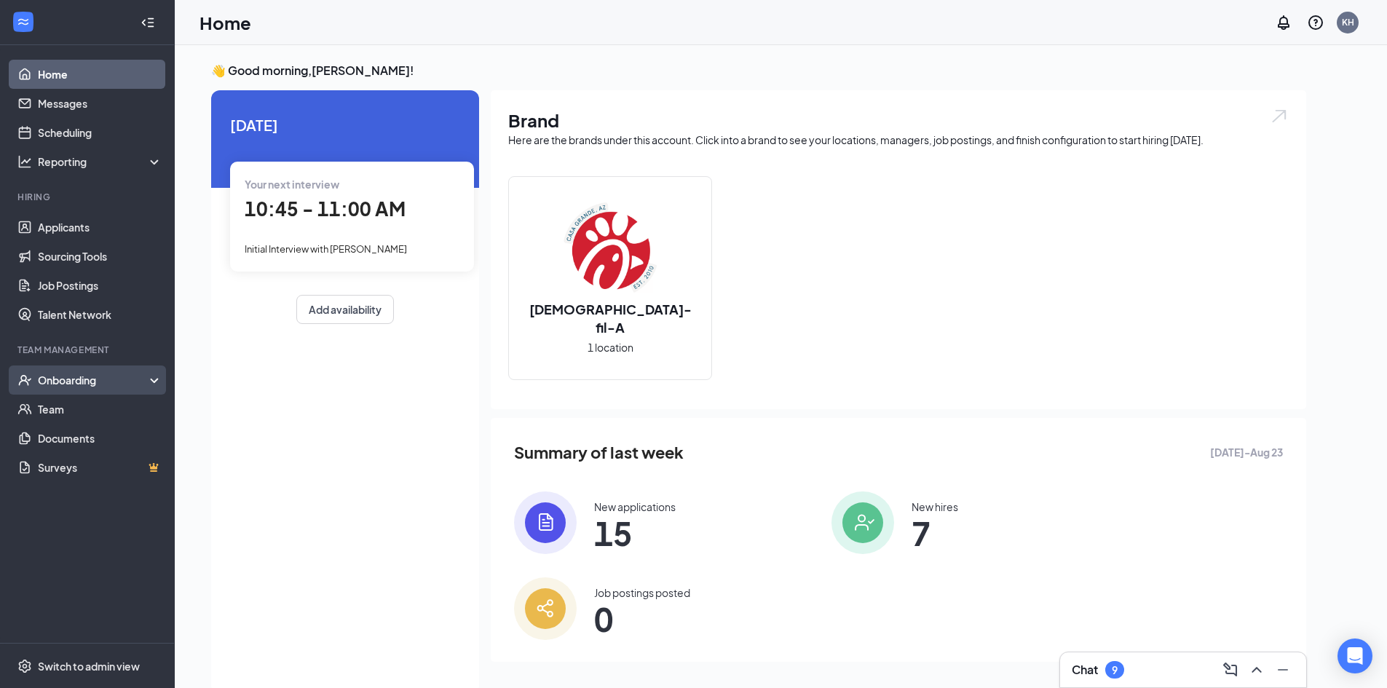 This screenshot has height=688, width=1387. Describe the element at coordinates (94, 380) in the screenshot. I see `div: Onboarding` at that location.